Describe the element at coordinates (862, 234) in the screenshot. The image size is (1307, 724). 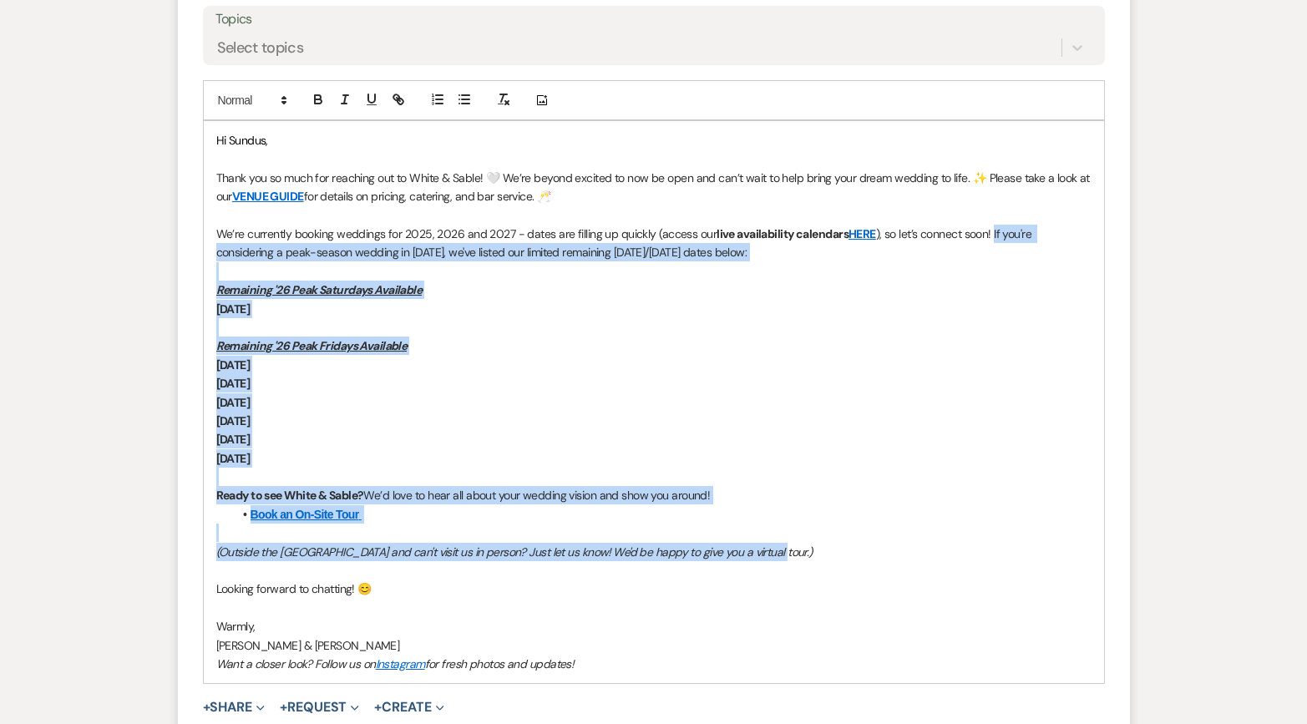
I see `a: HERE` at that location.